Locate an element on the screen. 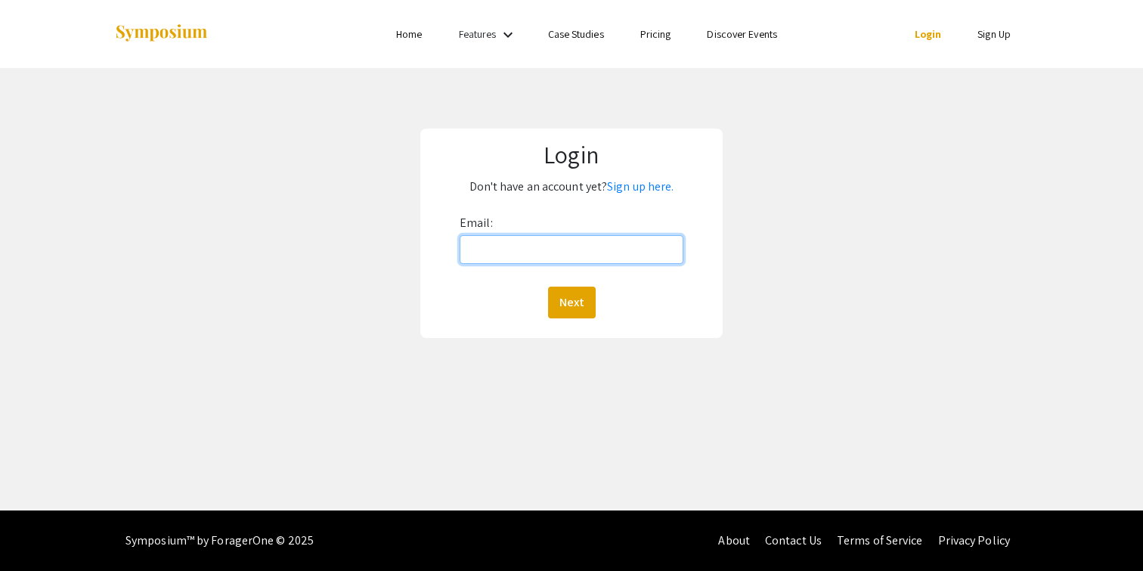 The height and width of the screenshot is (571, 1143). img: Symposium by ForagerOne is located at coordinates (161, 33).